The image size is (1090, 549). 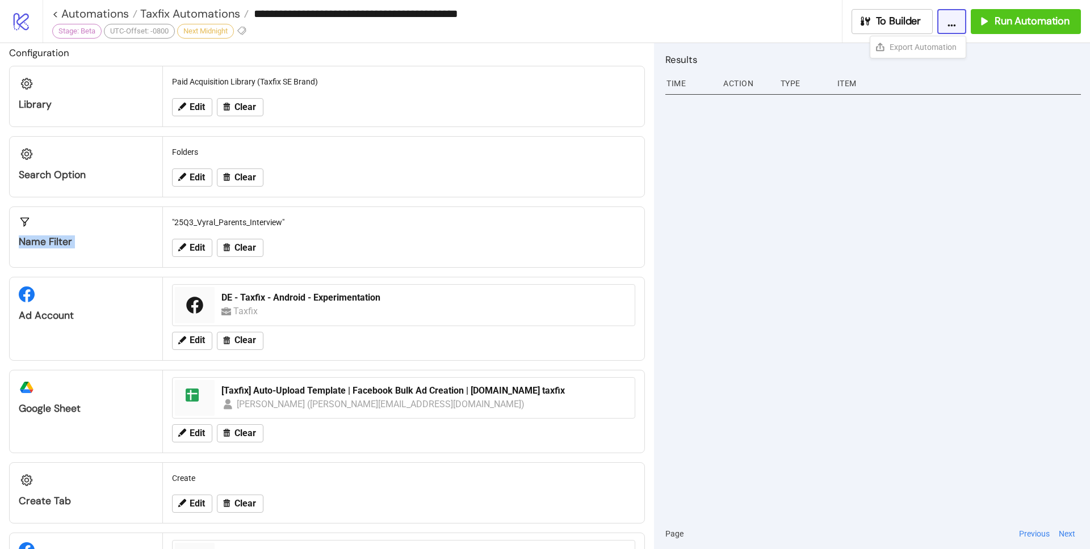 I want to click on div: Type, so click(x=804, y=83).